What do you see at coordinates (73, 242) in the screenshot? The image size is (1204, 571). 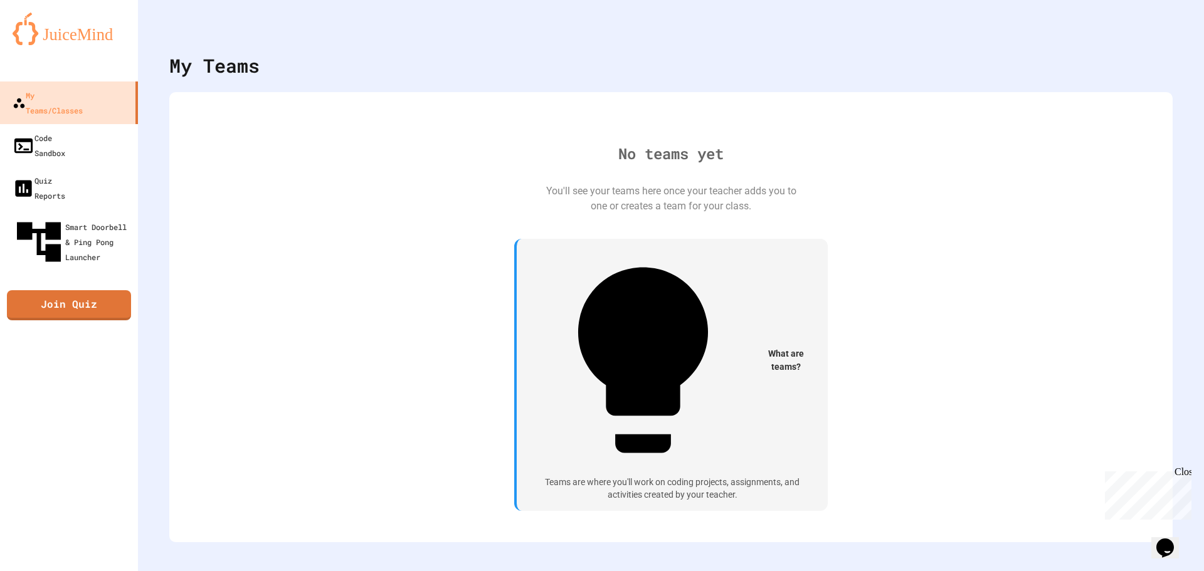 I see `div: Smart Doorbell & Ping Pong Launcher` at bounding box center [73, 242].